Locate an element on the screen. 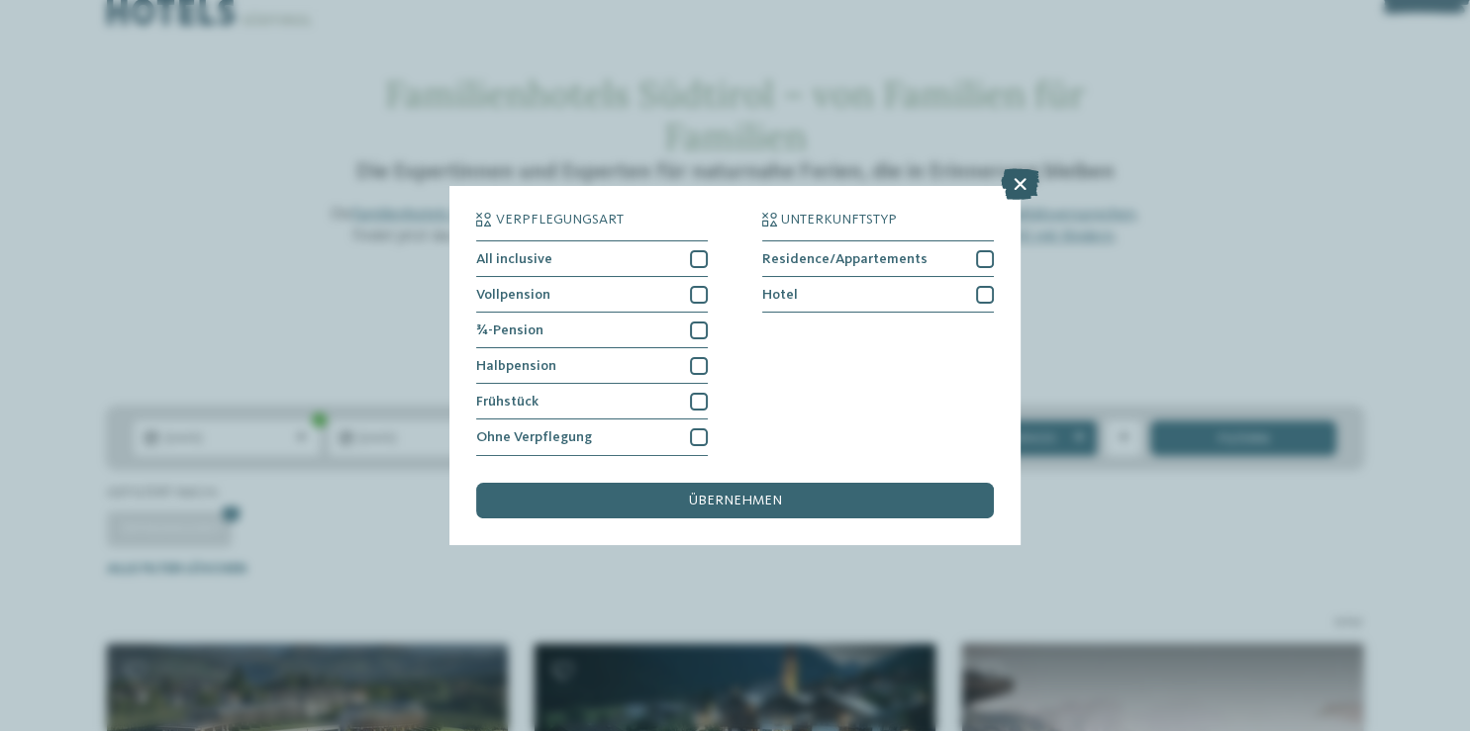  span: ¾-Pension is located at coordinates (510, 331).